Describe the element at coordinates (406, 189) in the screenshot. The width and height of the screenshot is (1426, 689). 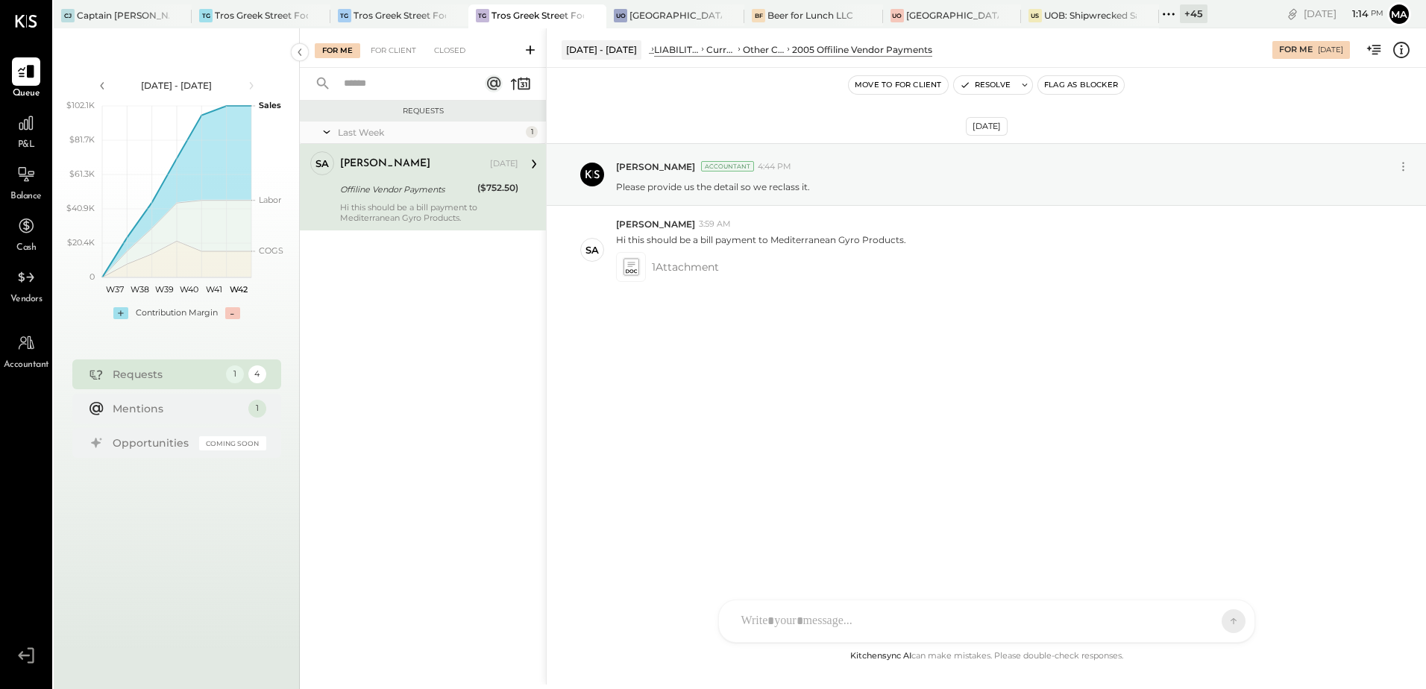
I see `div: Offiline Vendor Payments` at that location.